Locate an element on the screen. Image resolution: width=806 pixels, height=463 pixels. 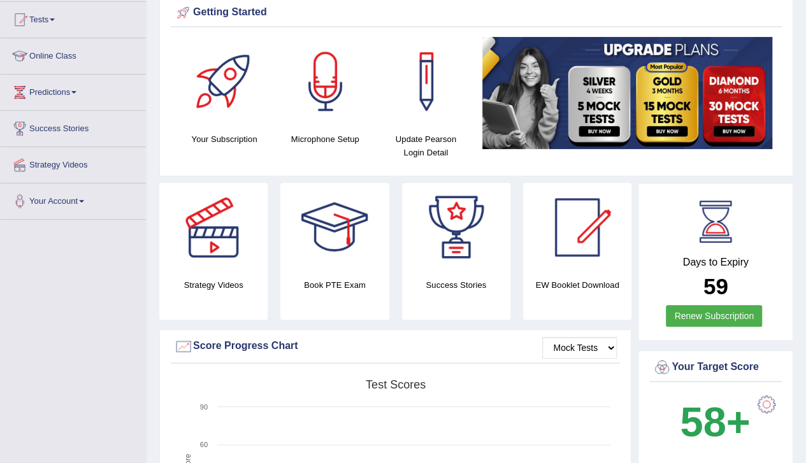
a: Your Account is located at coordinates (73, 199).